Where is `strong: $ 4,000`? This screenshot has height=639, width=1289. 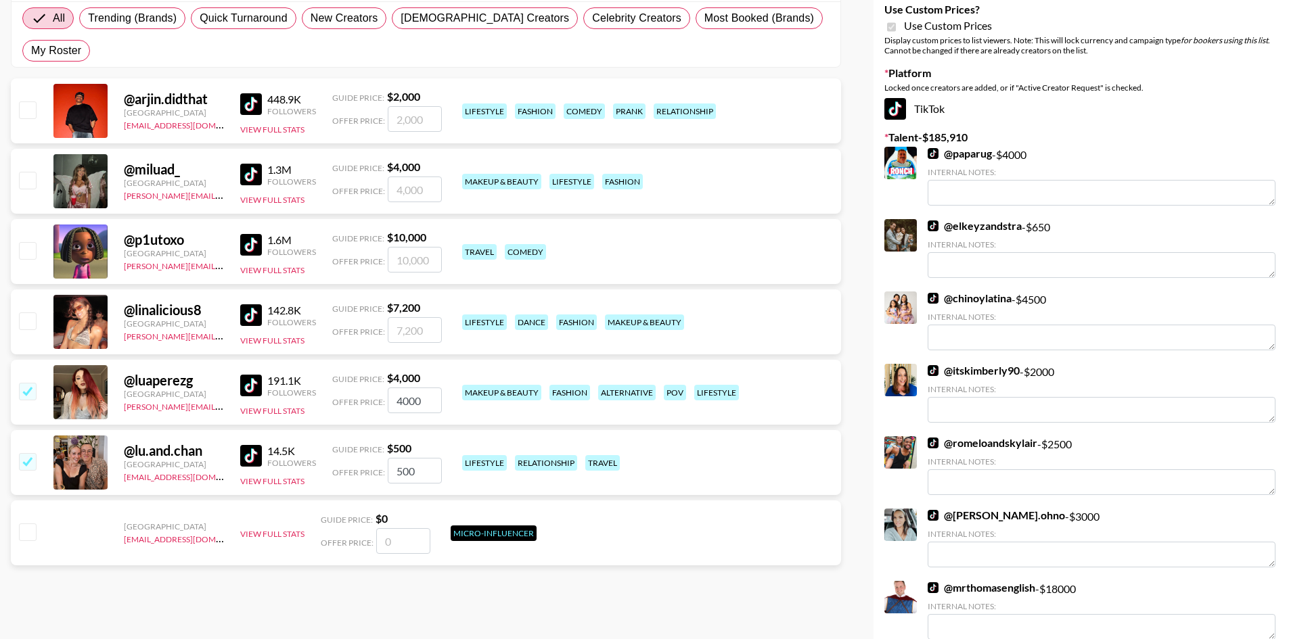 strong: $ 4,000 is located at coordinates (403, 166).